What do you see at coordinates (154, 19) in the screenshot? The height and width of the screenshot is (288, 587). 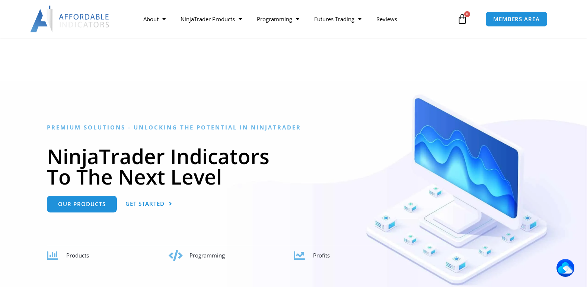 I see `a: About` at bounding box center [154, 19].